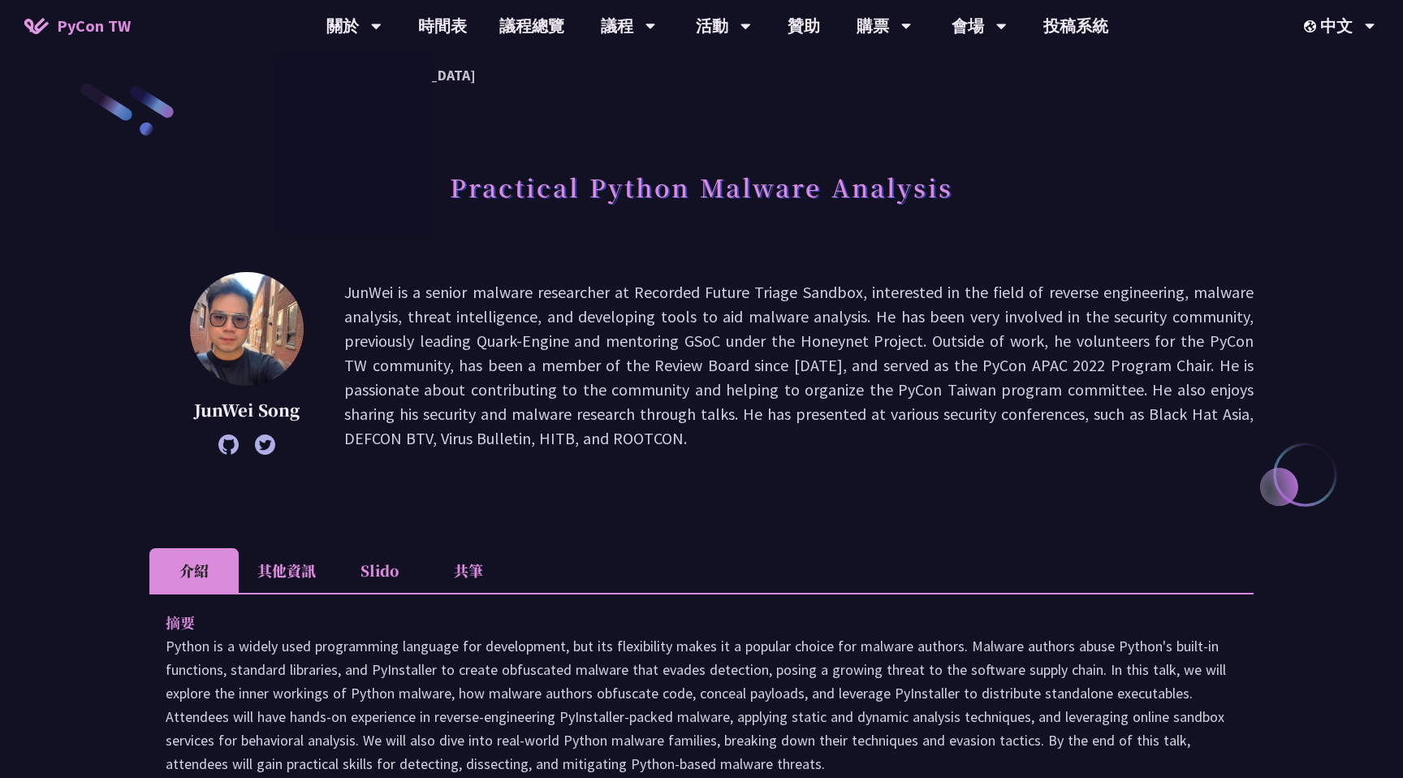 Image resolution: width=1403 pixels, height=778 pixels. Describe the element at coordinates (194, 570) in the screenshot. I see `li: 介紹` at that location.